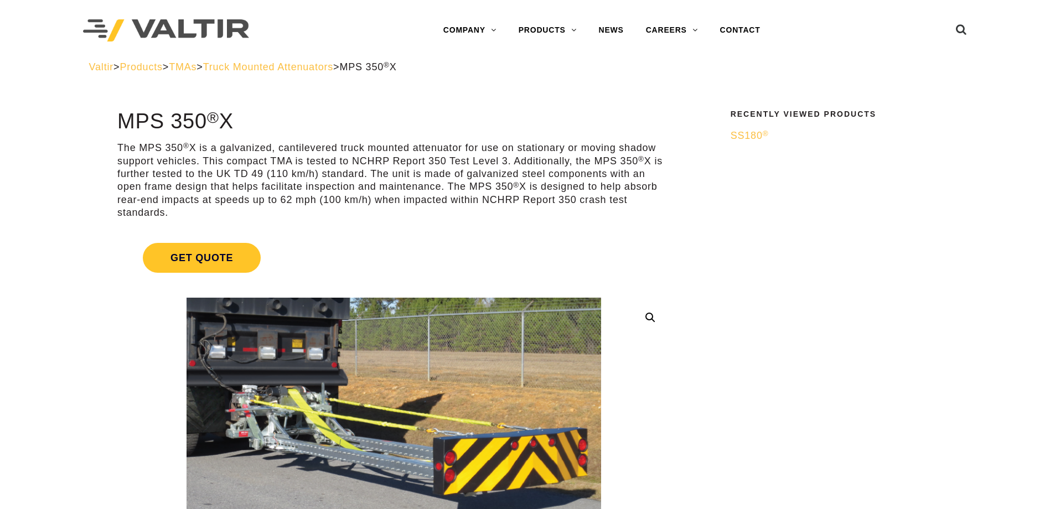  Describe the element at coordinates (141, 67) in the screenshot. I see `span: Products` at that location.